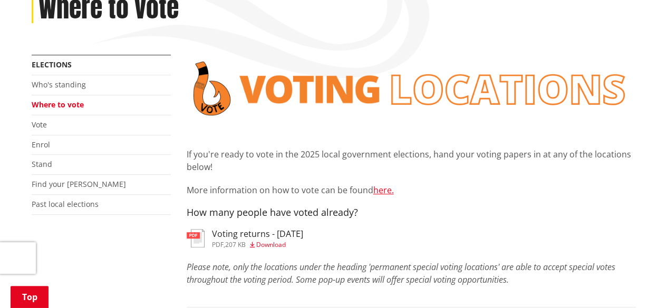  I want to click on h4: How many people have voted already?, so click(411, 213).